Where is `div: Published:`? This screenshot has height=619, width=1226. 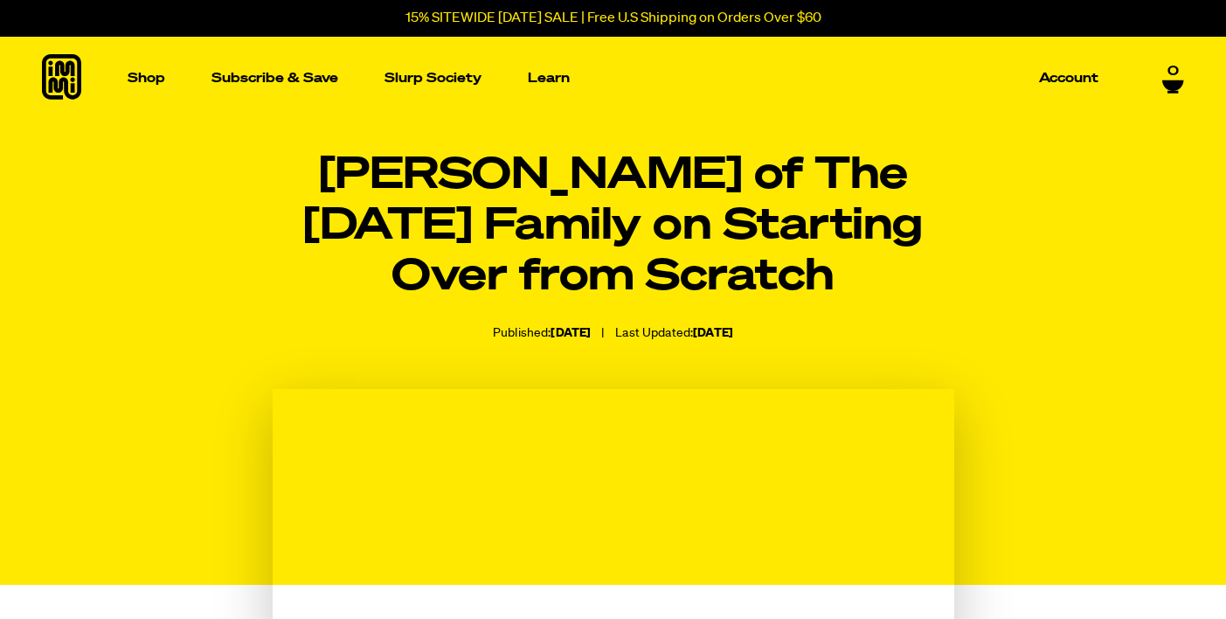
div: Published: is located at coordinates (542, 333).